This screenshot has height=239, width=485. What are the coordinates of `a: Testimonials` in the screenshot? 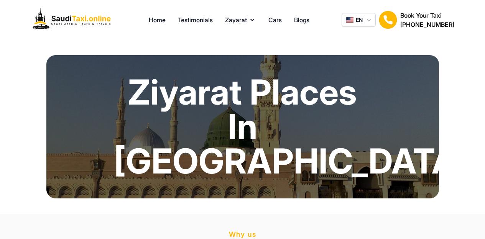 It's located at (195, 20).